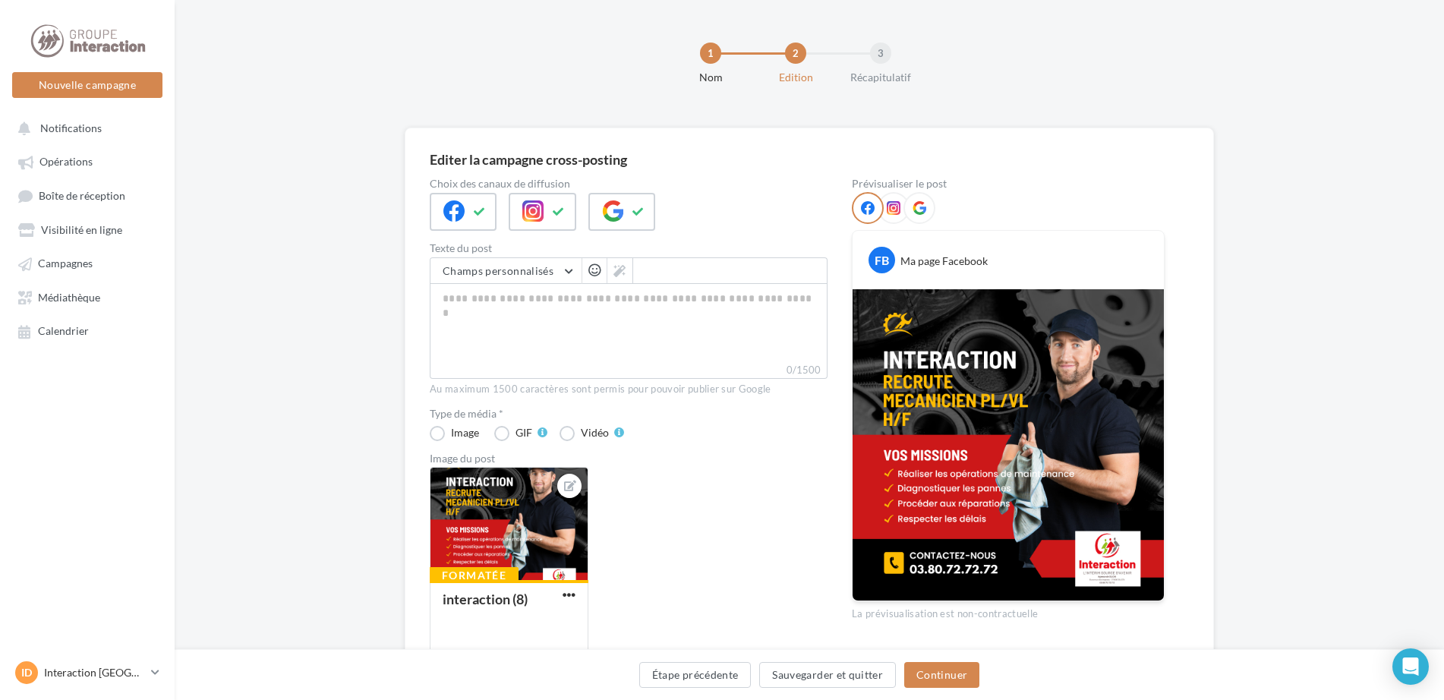 Image resolution: width=1444 pixels, height=700 pixels. I want to click on label: Choix des canaux de diffusion, so click(629, 184).